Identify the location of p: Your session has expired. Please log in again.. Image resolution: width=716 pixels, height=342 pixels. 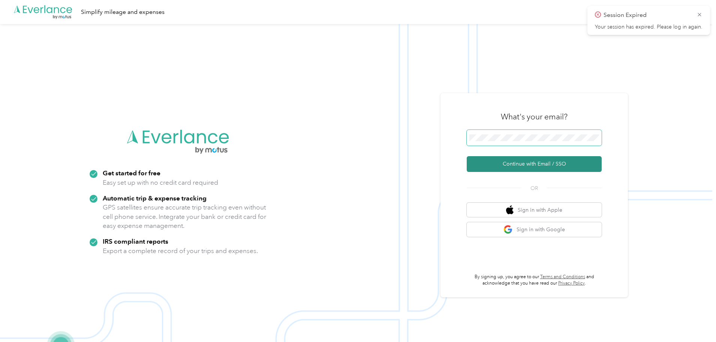
(649, 27).